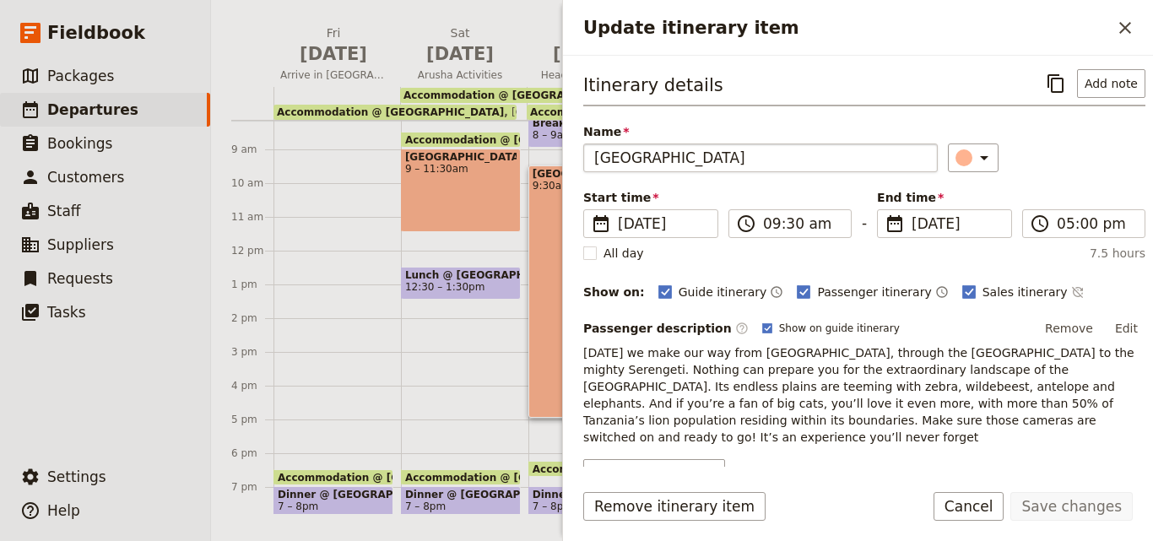 The image size is (1153, 541). What do you see at coordinates (1126, 328) in the screenshot?
I see `button: Edit` at bounding box center [1126, 328].